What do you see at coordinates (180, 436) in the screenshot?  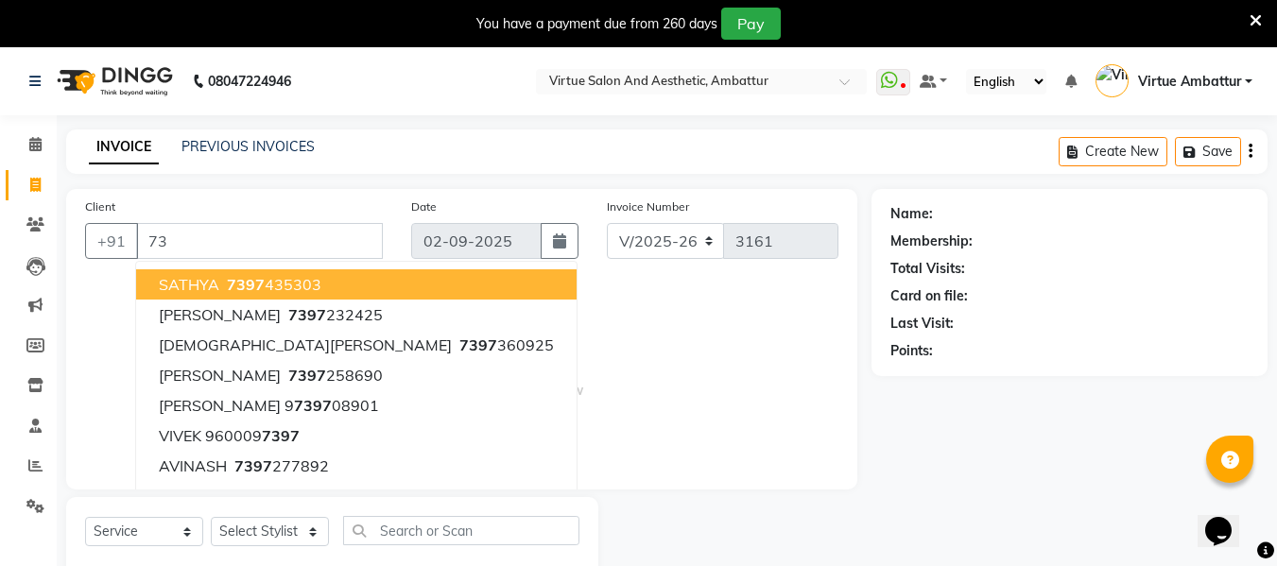 I see `span: VIVEK` at bounding box center [180, 436].